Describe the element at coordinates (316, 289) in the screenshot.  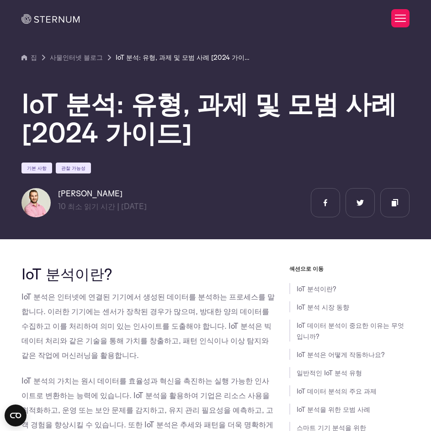
I see `a: IoT 분석이란?` at that location.